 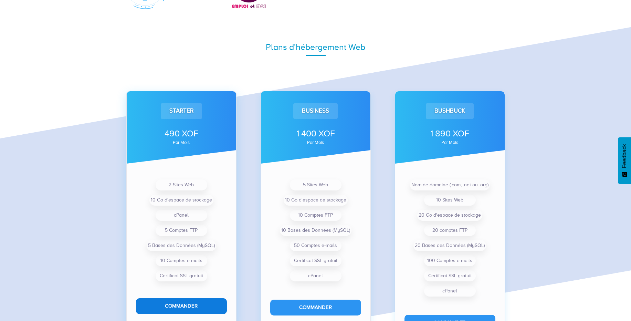 I want to click on button: Feedback - Afficher l’enquête, so click(x=624, y=160).